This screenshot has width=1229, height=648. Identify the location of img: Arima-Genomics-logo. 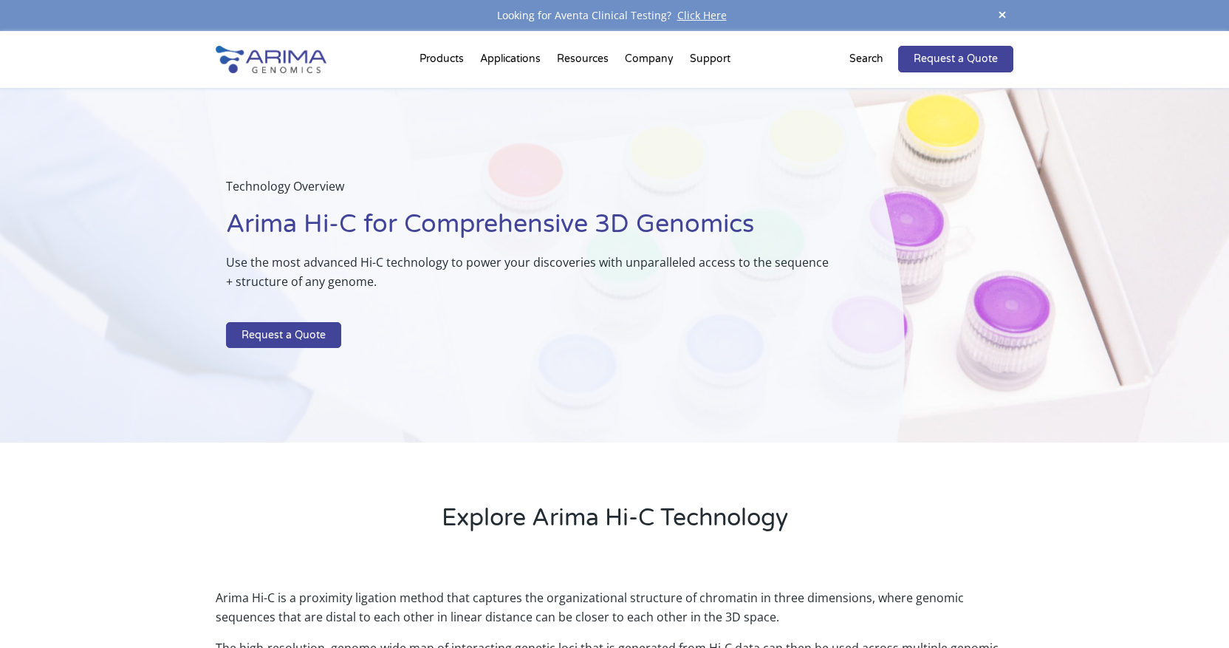
(271, 59).